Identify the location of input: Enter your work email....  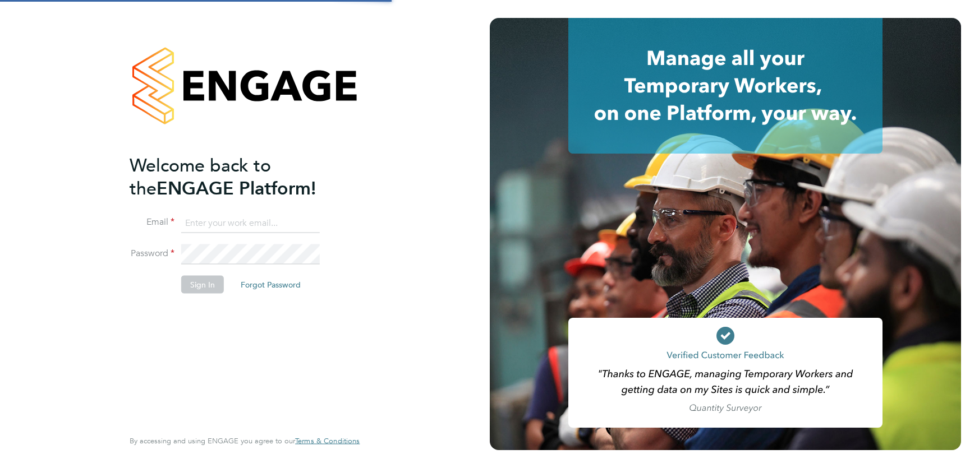
(250, 223).